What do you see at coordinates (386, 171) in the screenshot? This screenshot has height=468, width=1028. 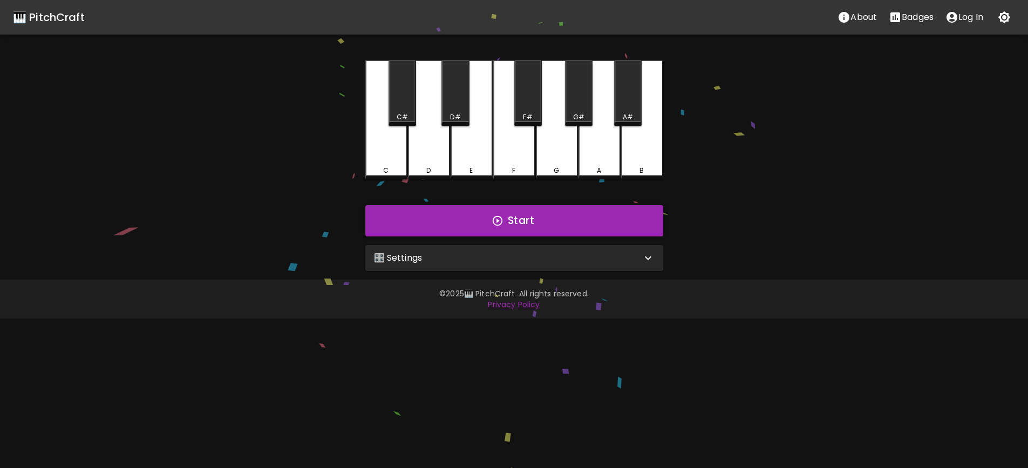 I see `div: C` at bounding box center [386, 171].